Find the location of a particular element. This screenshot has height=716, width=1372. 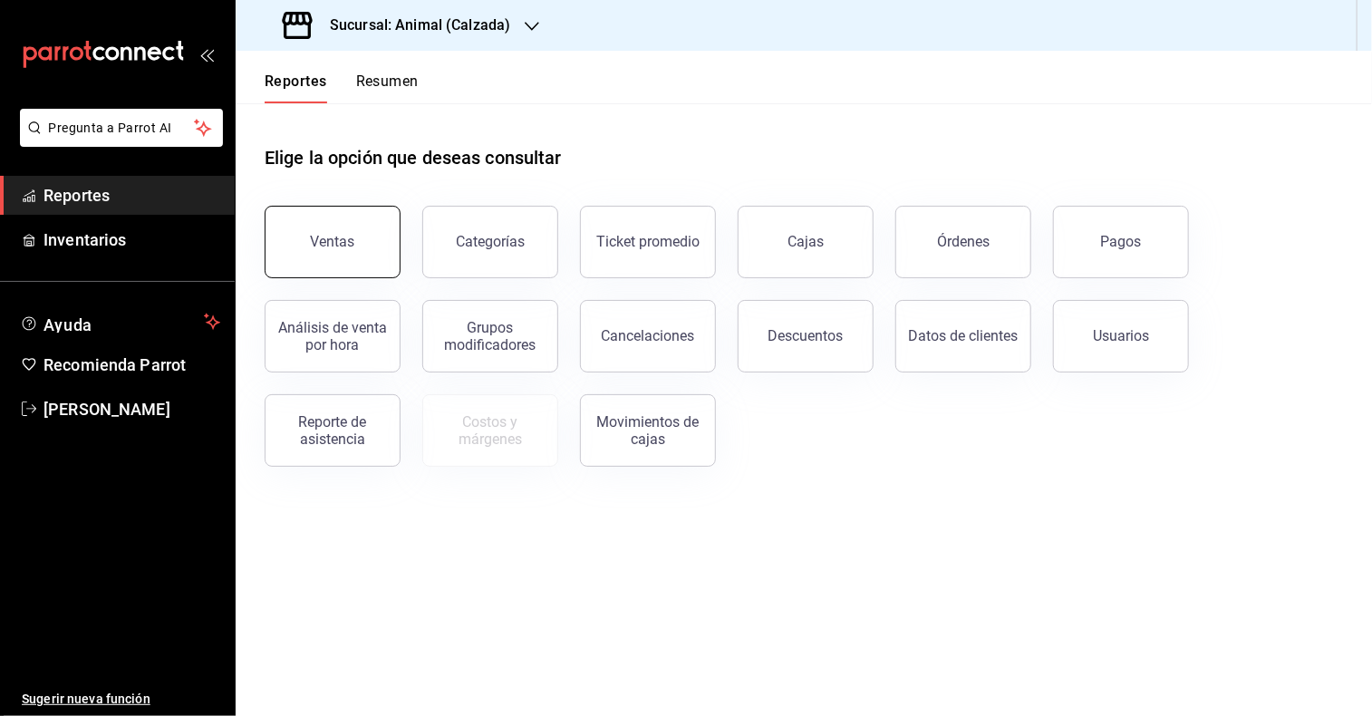

div: Pagos is located at coordinates (1121, 241).